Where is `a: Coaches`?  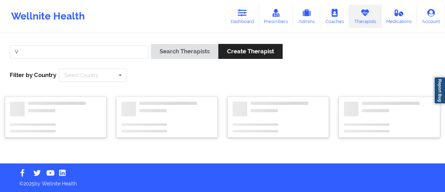
a: Coaches is located at coordinates (335, 16).